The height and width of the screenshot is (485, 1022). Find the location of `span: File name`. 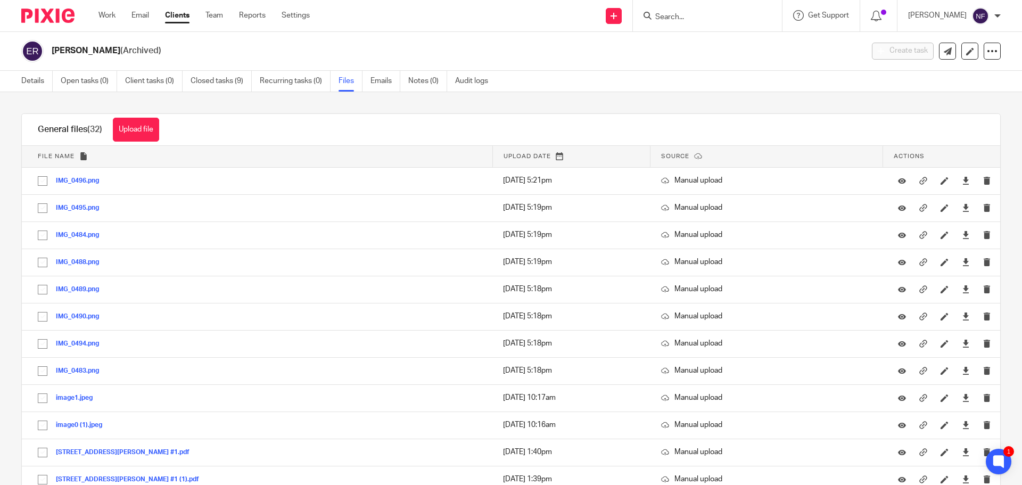

span: File name is located at coordinates (56, 156).